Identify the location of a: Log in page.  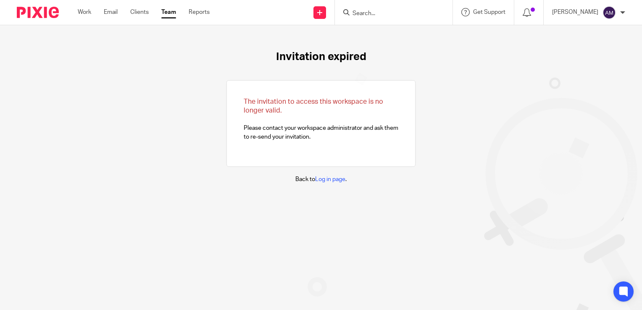
(330, 179).